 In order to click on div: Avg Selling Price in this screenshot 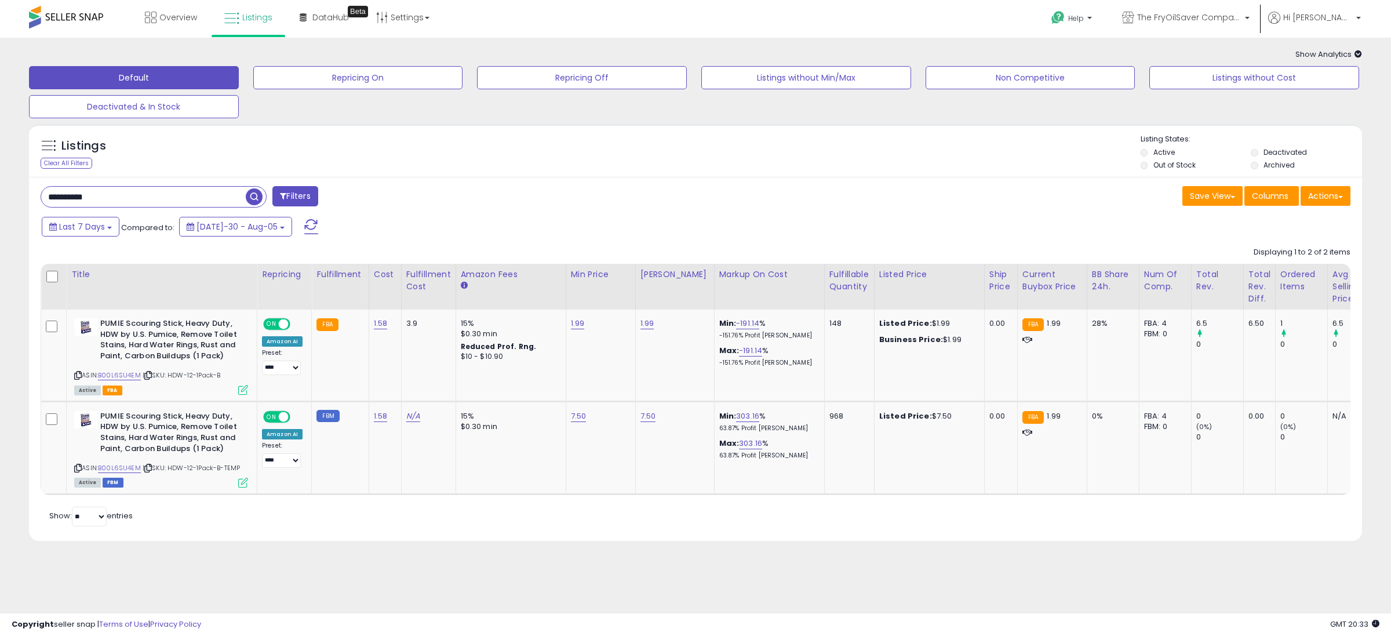, I will do `click(1354, 286)`.